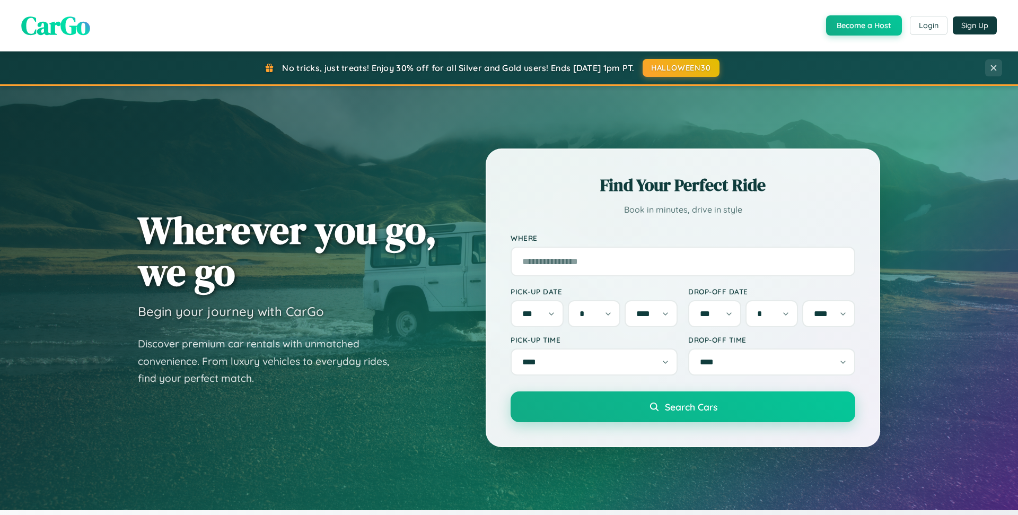 Image resolution: width=1018 pixels, height=515 pixels. What do you see at coordinates (594, 291) in the screenshot?
I see `label: Pick-up Date` at bounding box center [594, 291].